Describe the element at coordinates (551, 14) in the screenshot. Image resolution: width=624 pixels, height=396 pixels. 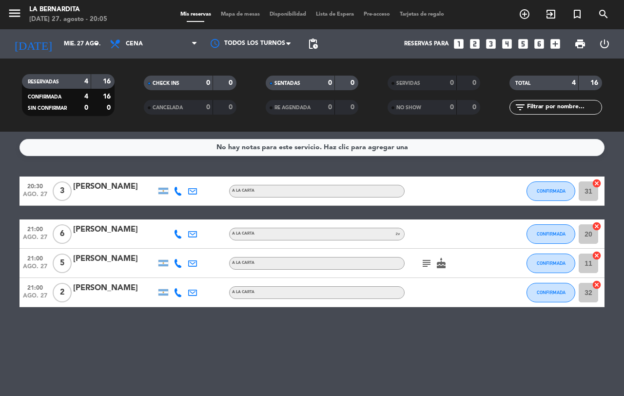
I see `i: exit_to_app` at that location.